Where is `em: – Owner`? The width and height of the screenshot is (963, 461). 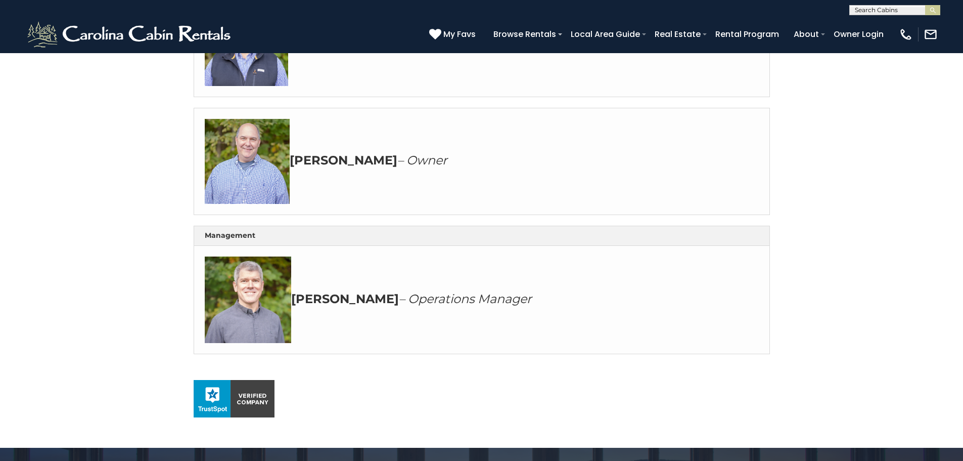 em: – Owner is located at coordinates (422, 160).